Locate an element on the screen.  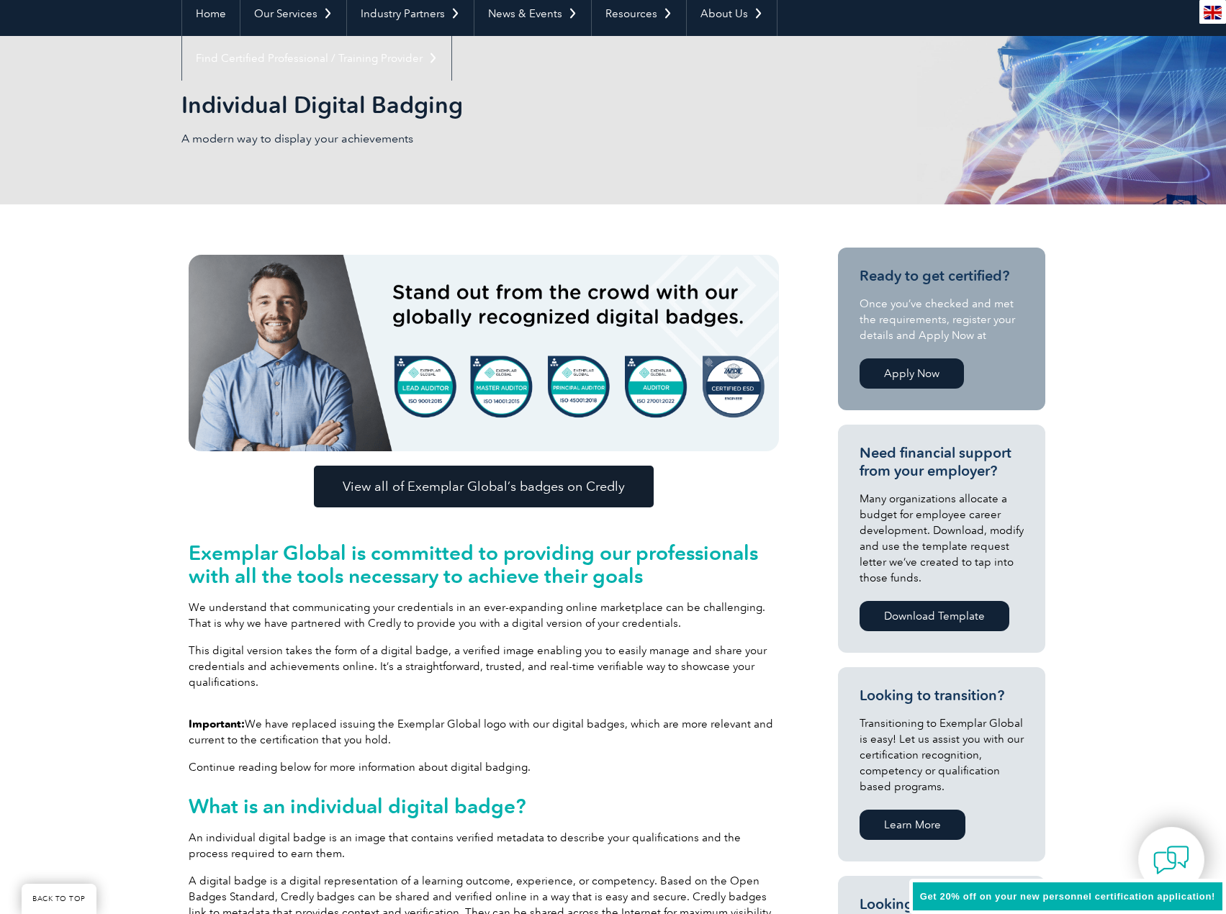
span: View all of Exemplar Global’s badges on Credly is located at coordinates (484, 486).